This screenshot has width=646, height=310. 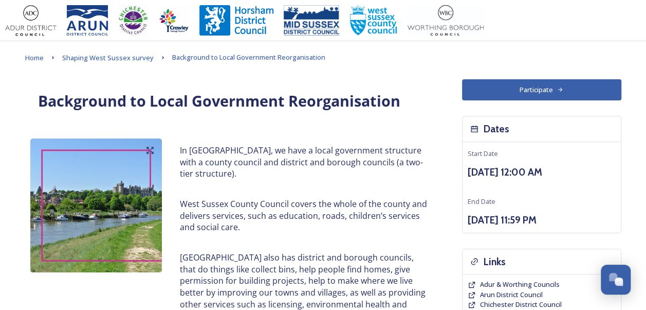 What do you see at coordinates (520, 284) in the screenshot?
I see `span: Adur & Worthing Councils` at bounding box center [520, 284].